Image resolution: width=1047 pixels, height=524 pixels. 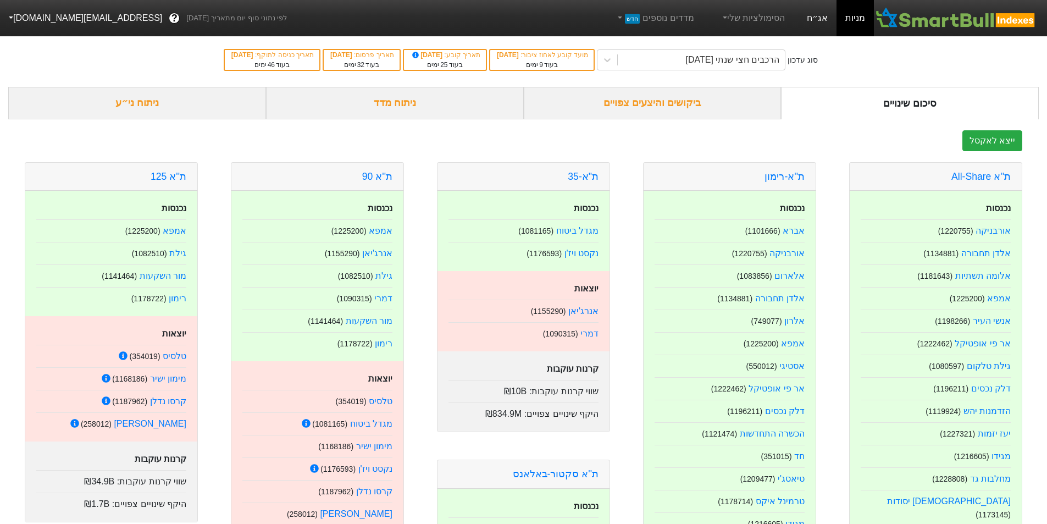 What do you see at coordinates (780, 501) in the screenshot?
I see `a: טרמינל איקס` at bounding box center [780, 501].